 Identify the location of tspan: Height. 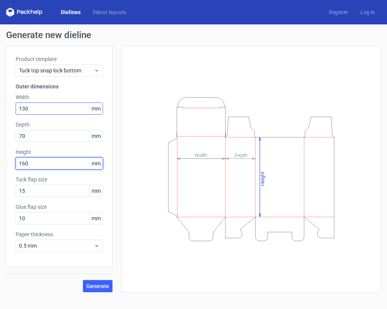
(263, 178).